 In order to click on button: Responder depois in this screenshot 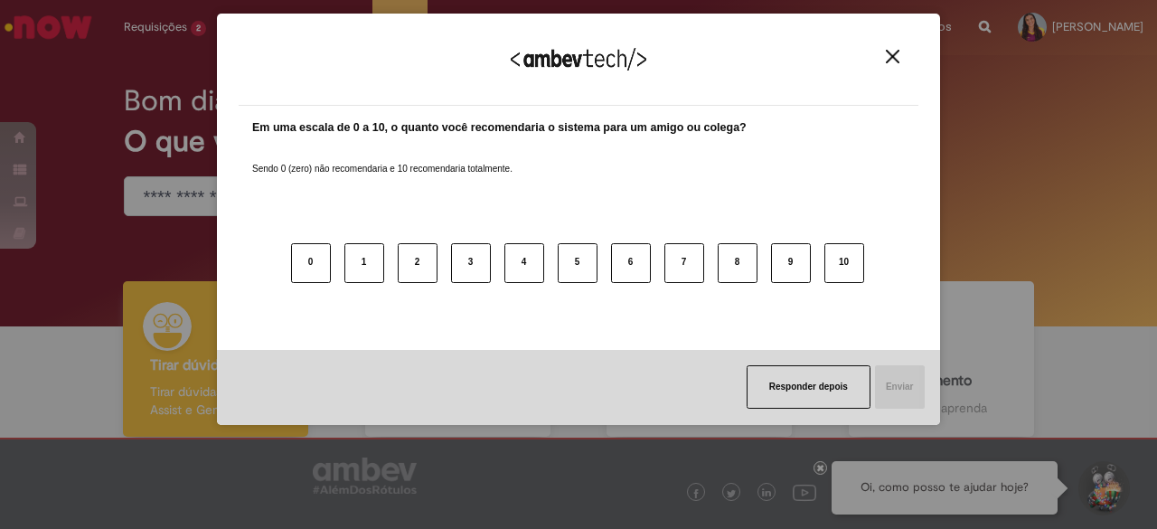, I will do `click(808, 387)`.